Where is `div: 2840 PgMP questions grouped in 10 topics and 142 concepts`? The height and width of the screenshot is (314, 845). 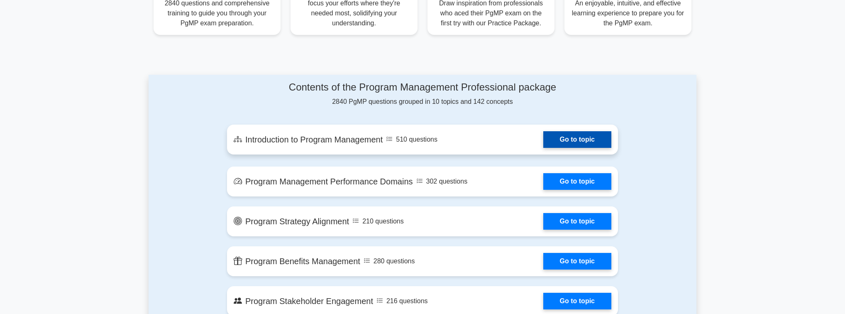 div: 2840 PgMP questions grouped in 10 topics and 142 concepts is located at coordinates (422, 94).